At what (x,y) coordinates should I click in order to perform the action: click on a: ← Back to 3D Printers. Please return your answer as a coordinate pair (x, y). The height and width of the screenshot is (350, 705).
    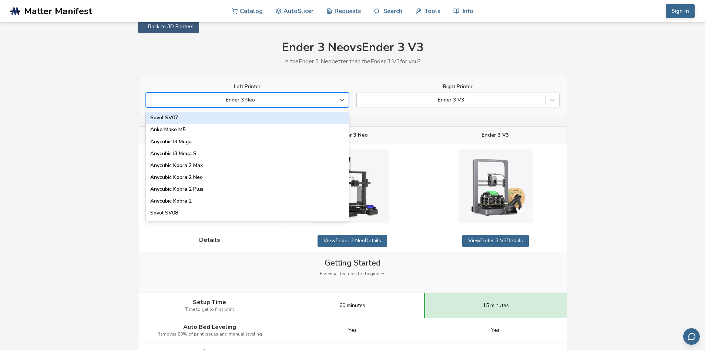
    Looking at the image, I should click on (168, 27).